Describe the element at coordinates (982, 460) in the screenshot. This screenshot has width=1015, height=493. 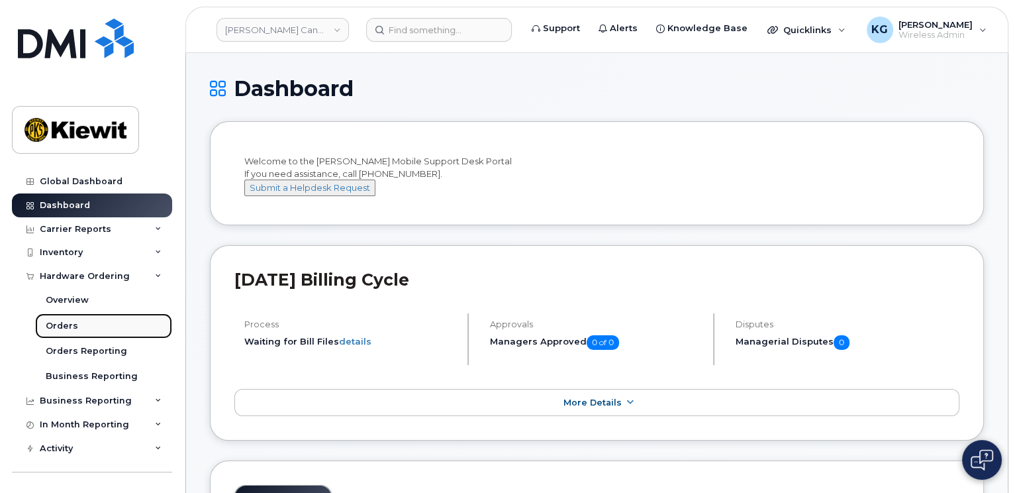
I see `img: Open chat` at that location.